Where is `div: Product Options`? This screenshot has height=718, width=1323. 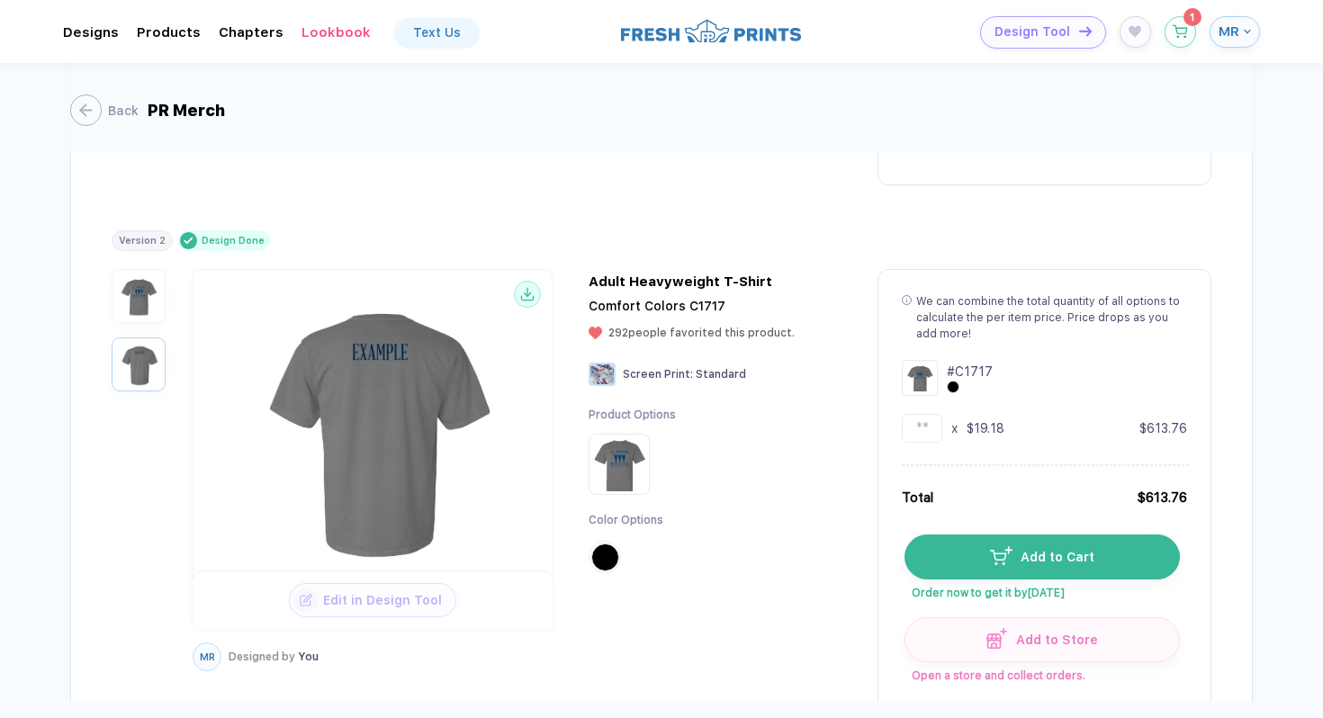 div: Product Options is located at coordinates (632, 415).